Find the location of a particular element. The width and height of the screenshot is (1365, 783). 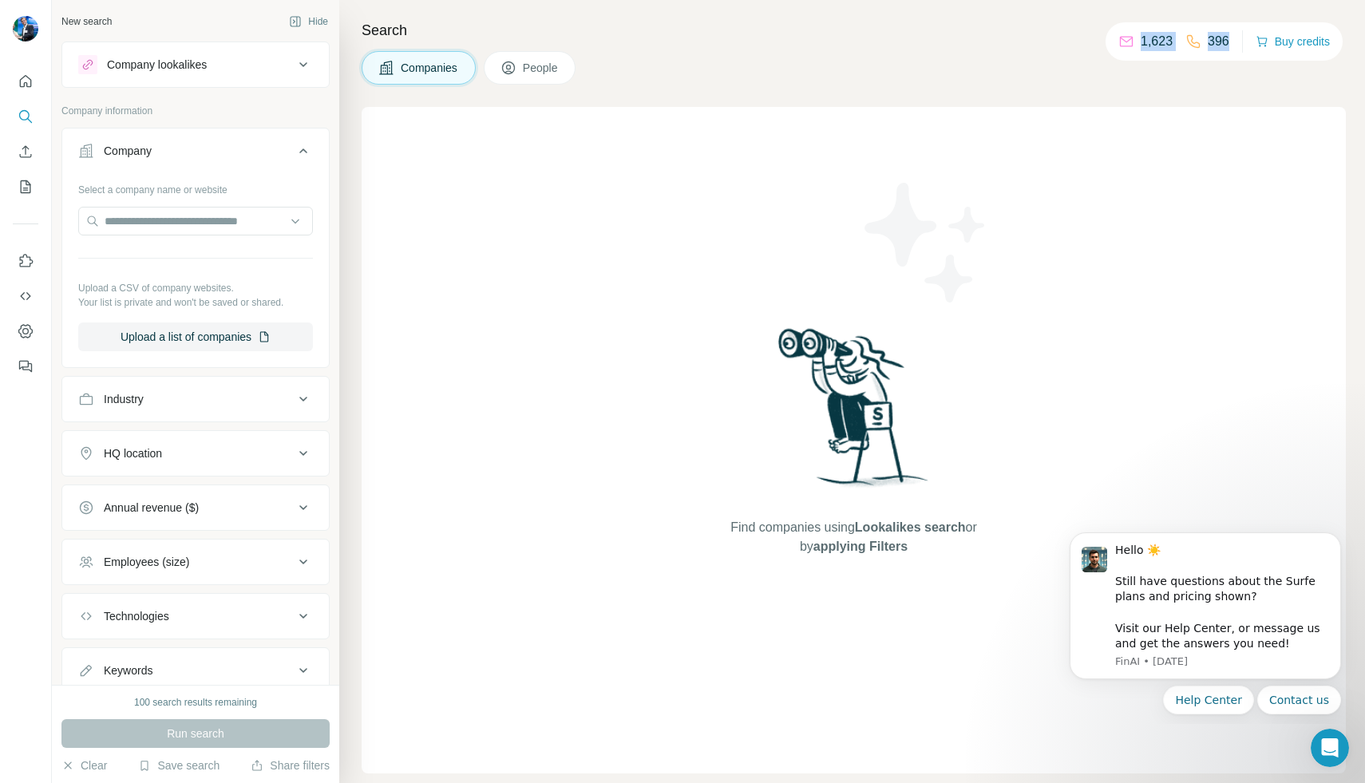

img: Surfe Illustration - Stars is located at coordinates (926, 243).